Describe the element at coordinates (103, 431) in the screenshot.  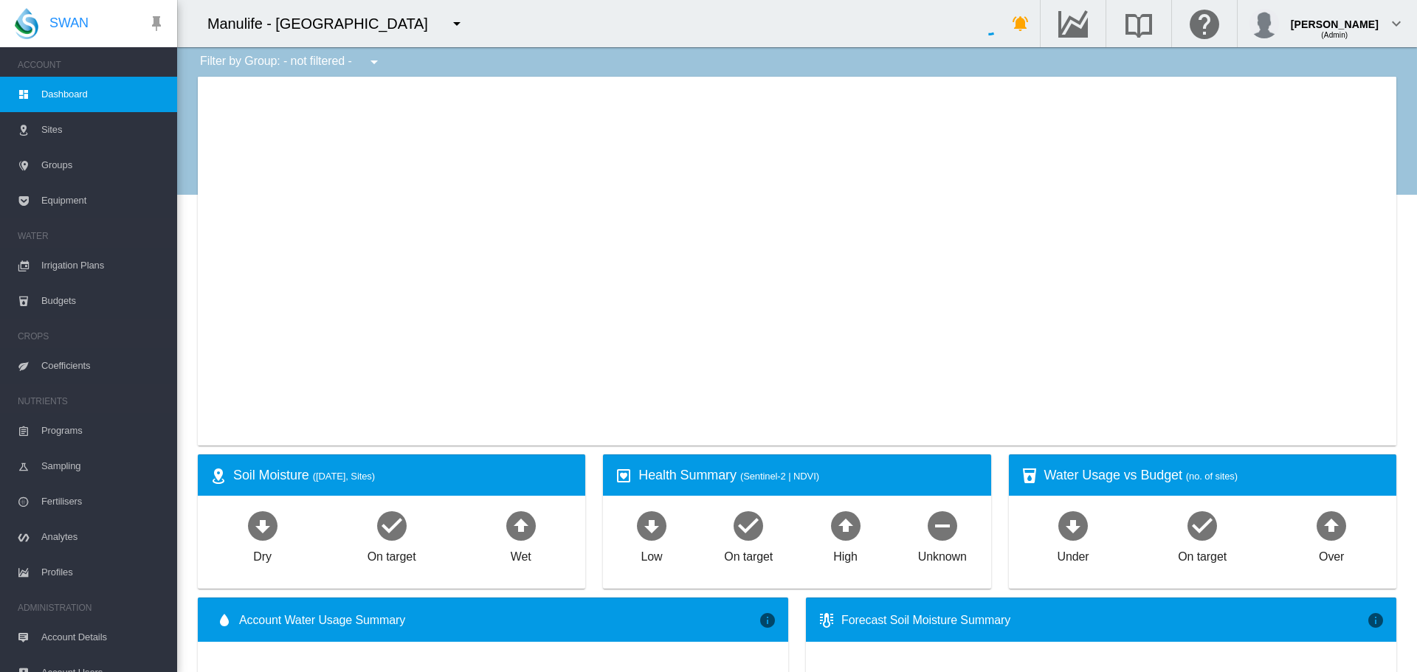
I see `span: Programs` at that location.